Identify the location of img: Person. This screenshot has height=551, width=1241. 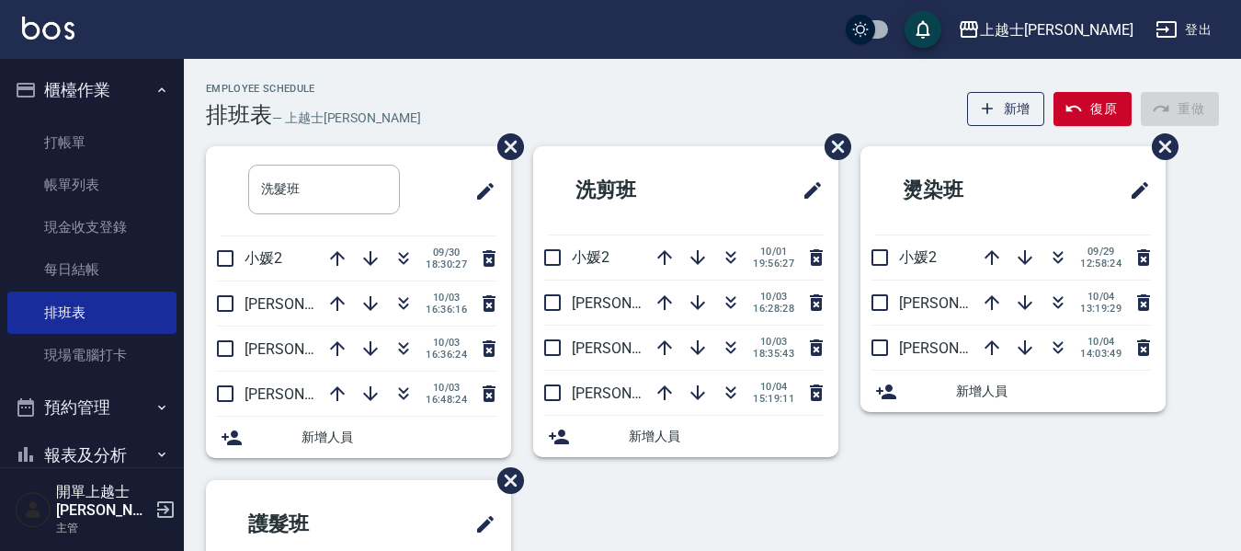
(33, 509).